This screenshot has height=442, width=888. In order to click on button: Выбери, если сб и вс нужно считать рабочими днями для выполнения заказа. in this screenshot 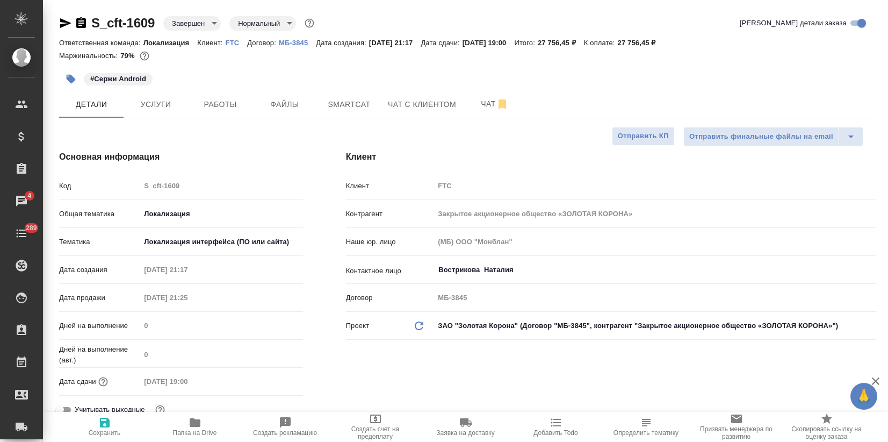, I will do `click(160, 409)`.